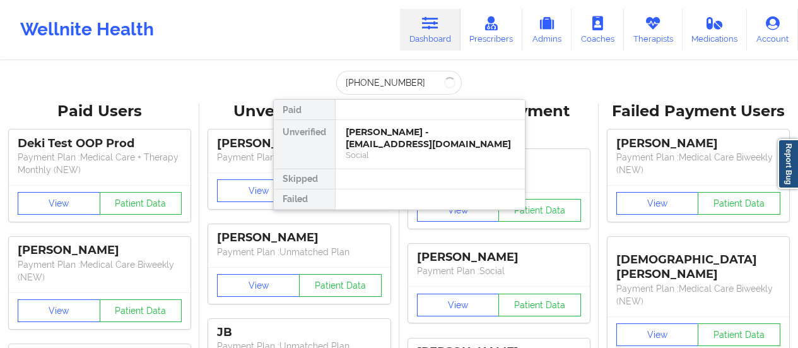 The image size is (798, 348). Describe the element at coordinates (491, 30) in the screenshot. I see `a: Prescribers` at that location.